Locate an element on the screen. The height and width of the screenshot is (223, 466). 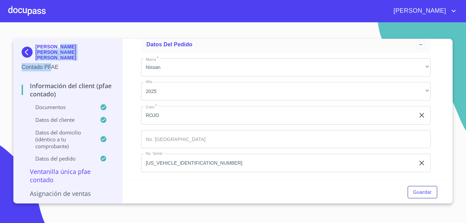
p: Datos del domicilio (idéntico a tu comprobante) is located at coordinates (61, 139).